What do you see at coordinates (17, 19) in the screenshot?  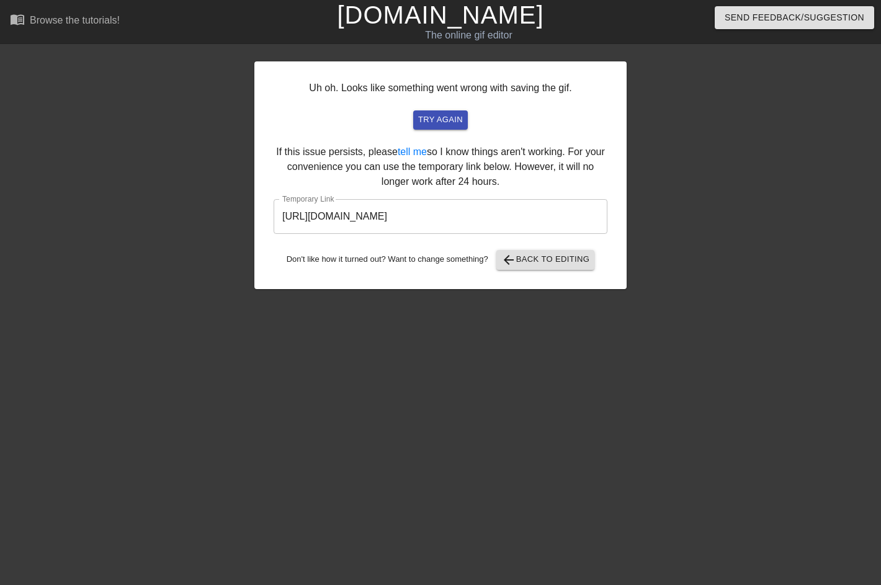 I see `span: menu_book` at bounding box center [17, 19].